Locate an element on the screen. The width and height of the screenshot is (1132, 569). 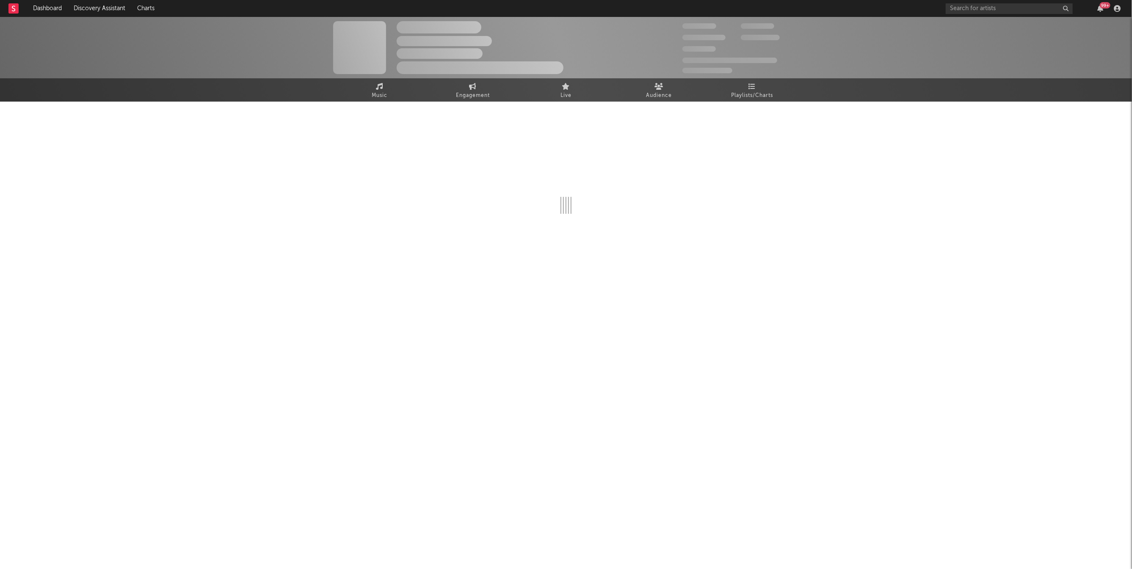
a: Live is located at coordinates (566, 90).